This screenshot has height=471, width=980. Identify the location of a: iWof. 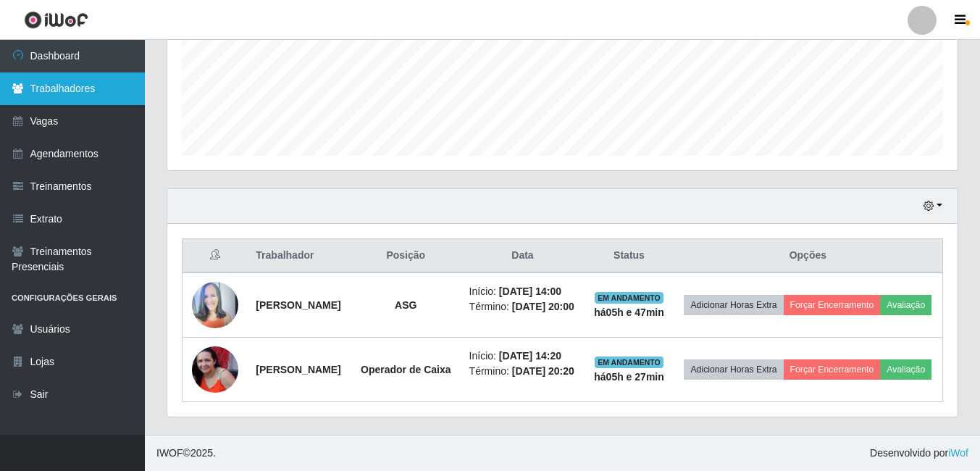
(958, 453).